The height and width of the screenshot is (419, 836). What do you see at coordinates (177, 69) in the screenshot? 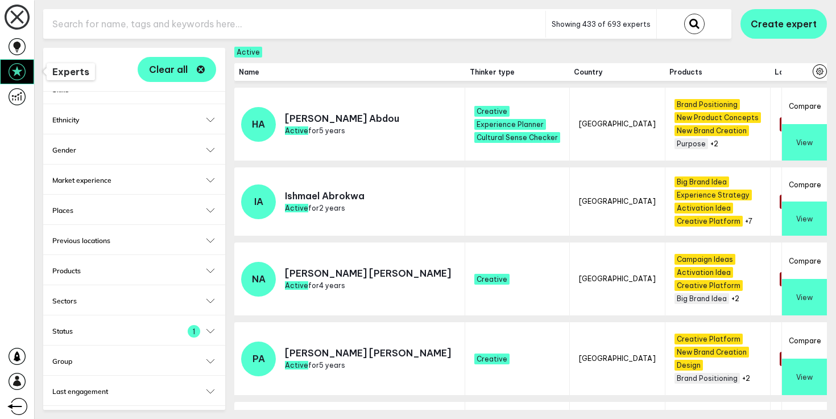
I see `button: Clear all` at bounding box center [177, 69].